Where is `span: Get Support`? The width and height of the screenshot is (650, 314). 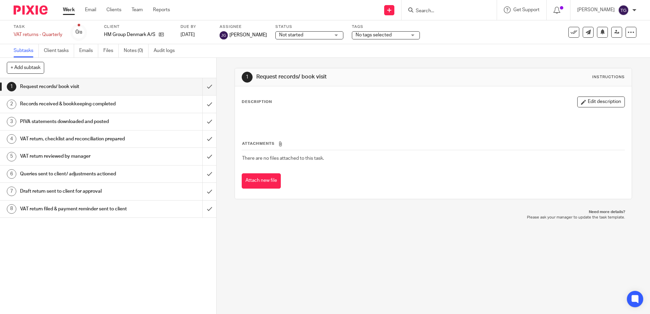 span: Get Support is located at coordinates (526, 10).